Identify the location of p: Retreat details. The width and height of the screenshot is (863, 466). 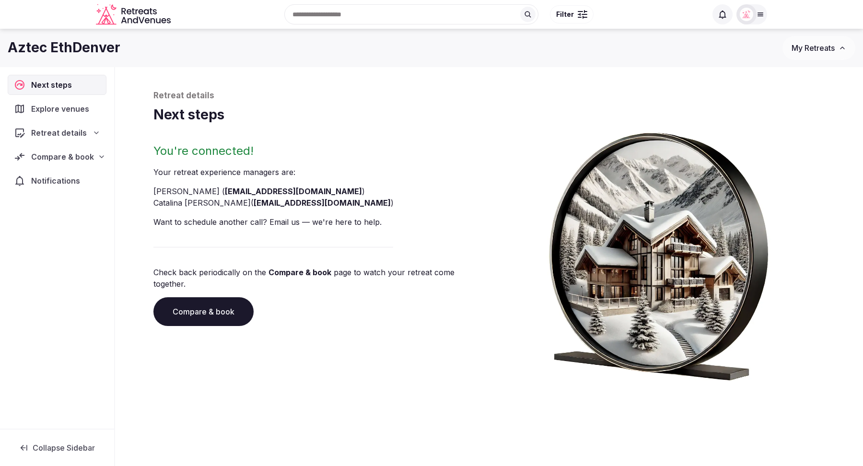
(489, 96).